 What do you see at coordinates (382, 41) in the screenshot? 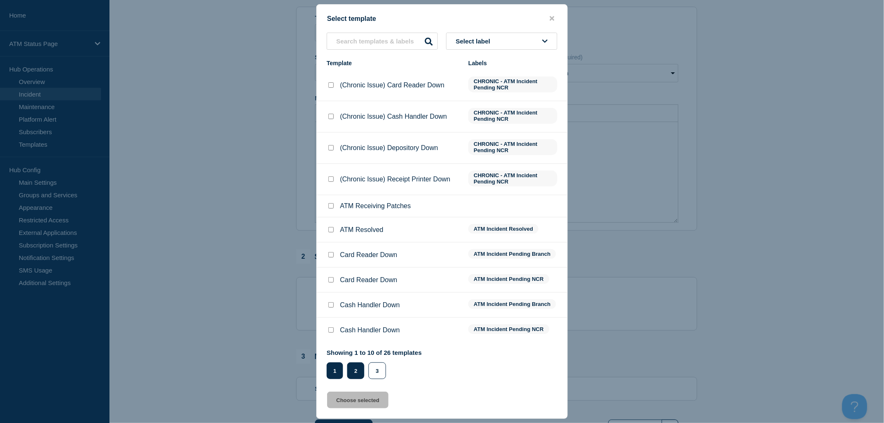
I see `input: Search templates & labels` at bounding box center [382, 41].